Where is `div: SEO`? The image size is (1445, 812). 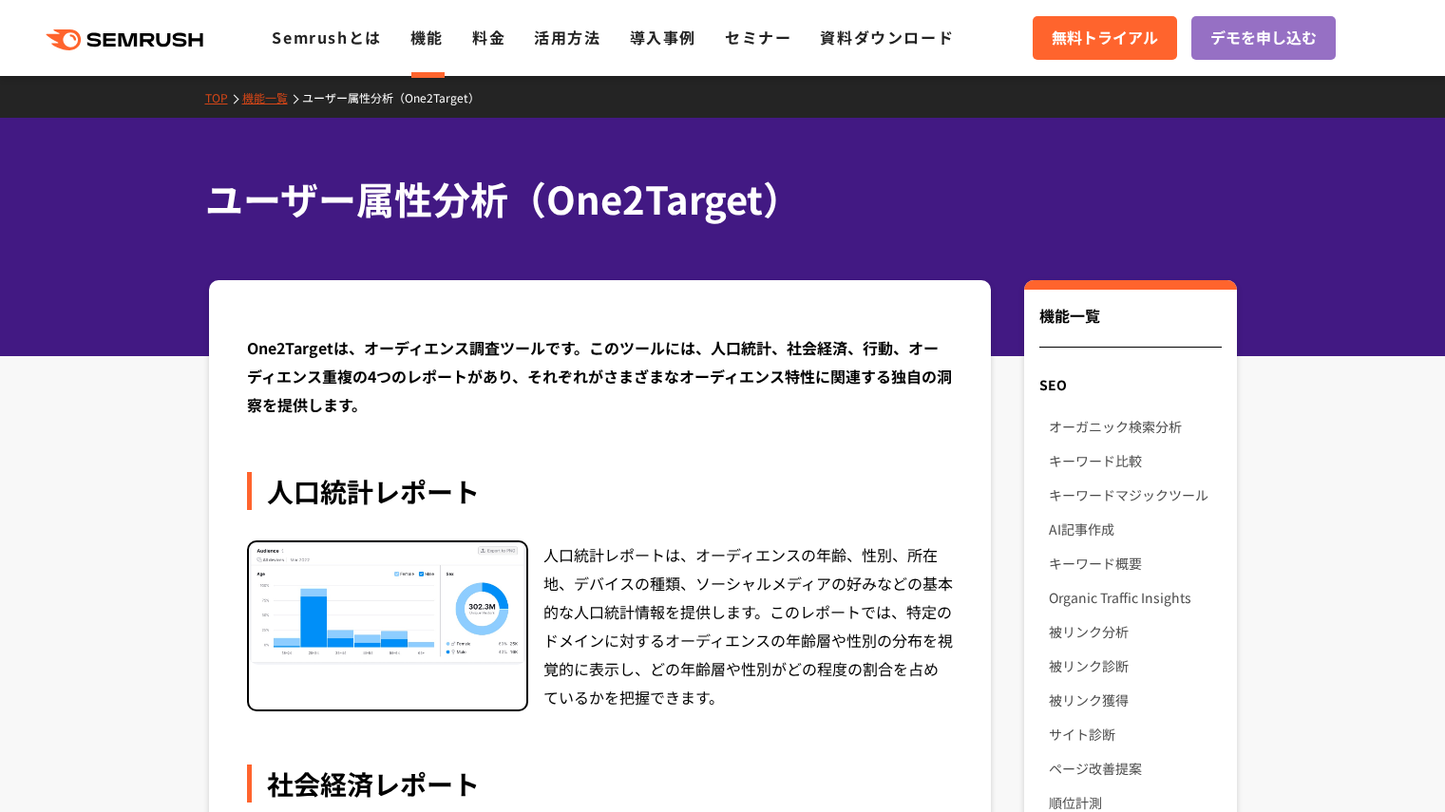
div: SEO is located at coordinates (1129, 385).